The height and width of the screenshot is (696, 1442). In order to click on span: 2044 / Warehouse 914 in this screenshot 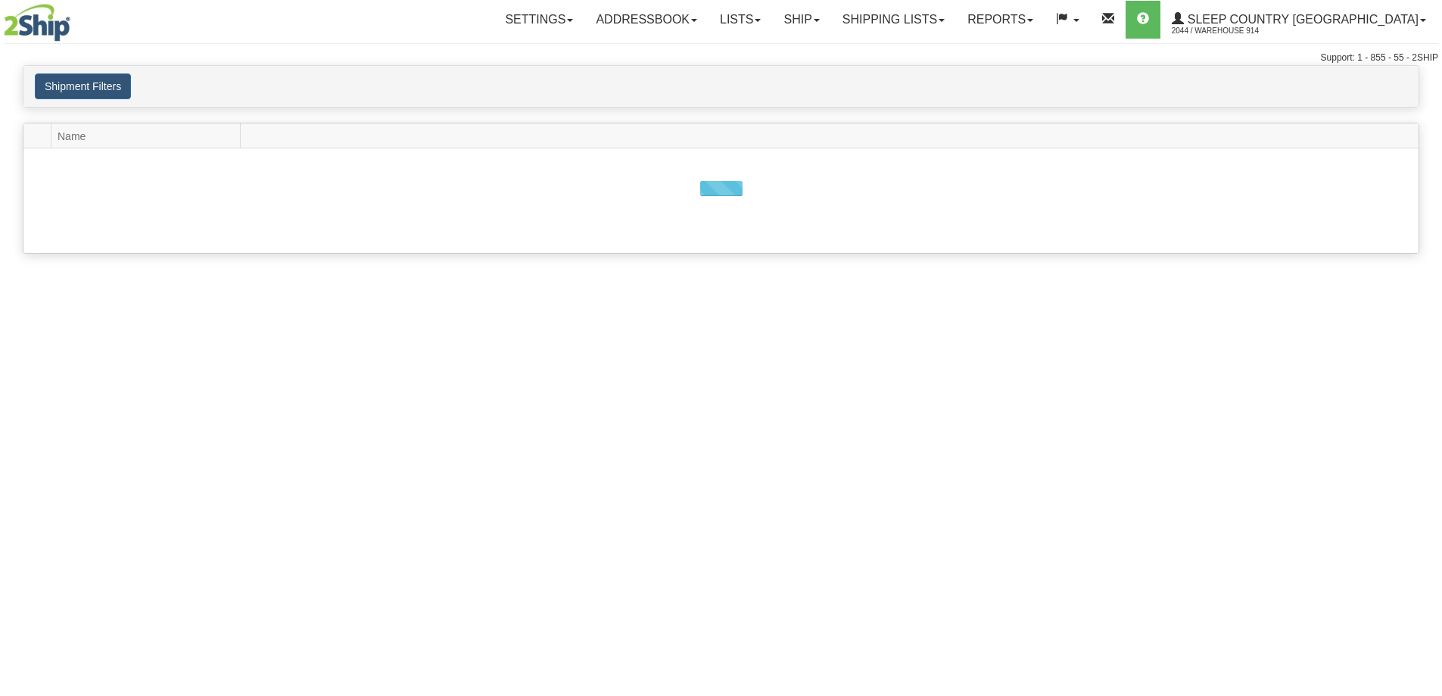, I will do `click(1228, 31)`.